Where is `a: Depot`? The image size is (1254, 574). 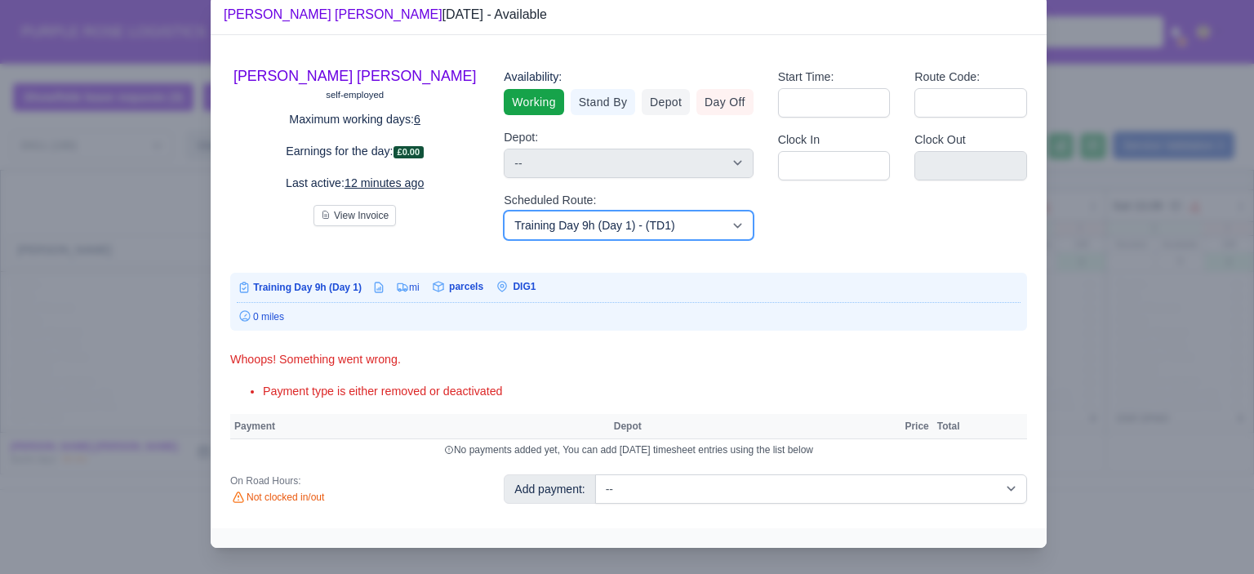
a: Depot is located at coordinates (665, 102).